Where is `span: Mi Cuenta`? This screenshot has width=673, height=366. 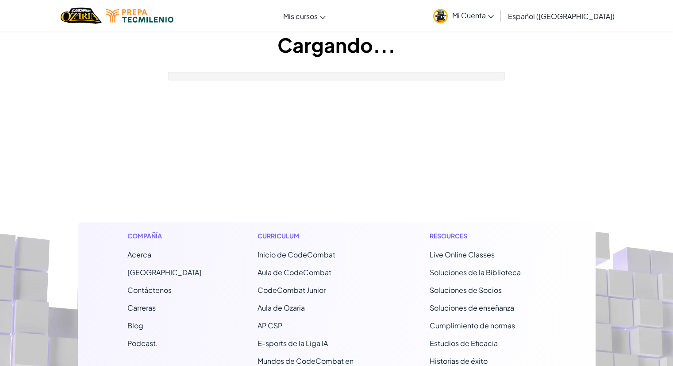 span: Mi Cuenta is located at coordinates (473, 15).